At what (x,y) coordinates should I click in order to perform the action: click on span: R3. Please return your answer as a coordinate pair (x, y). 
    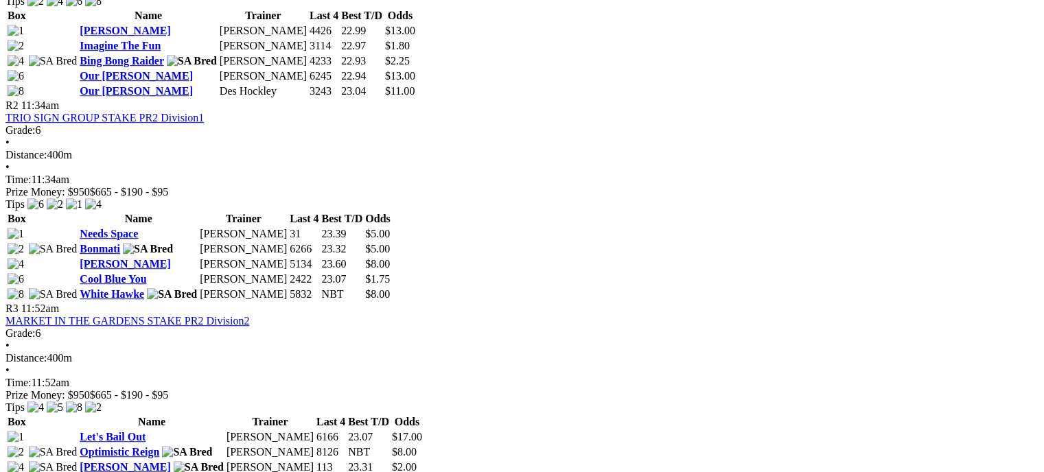
    Looking at the image, I should click on (12, 308).